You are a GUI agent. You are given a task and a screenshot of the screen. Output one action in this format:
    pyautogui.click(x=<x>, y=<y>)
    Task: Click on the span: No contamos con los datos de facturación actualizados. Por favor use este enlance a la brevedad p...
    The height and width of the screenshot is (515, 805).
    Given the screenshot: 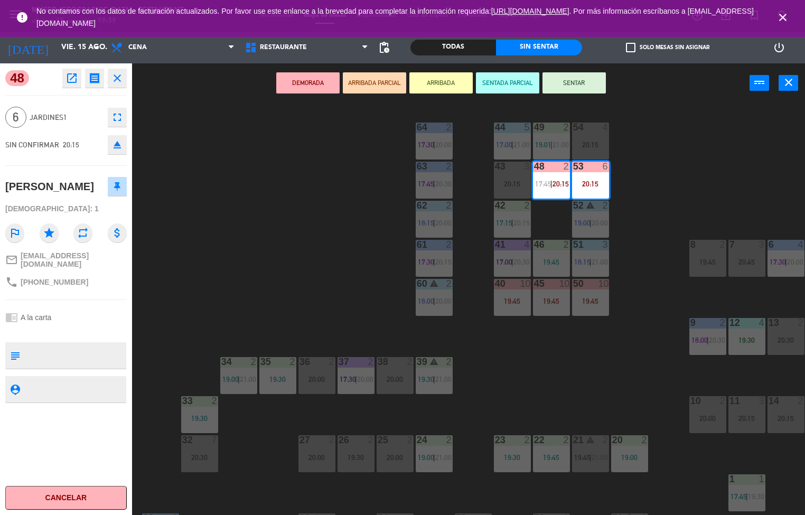 What is the action you would take?
    pyautogui.click(x=395, y=17)
    